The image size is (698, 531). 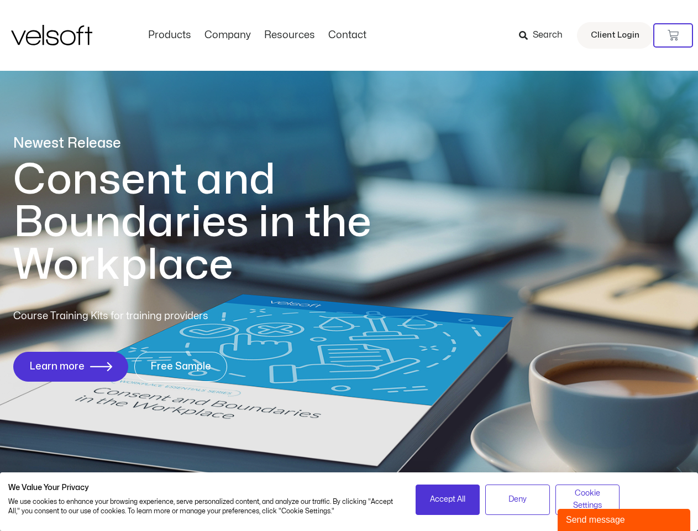 I want to click on button: Accept all cookies, so click(x=448, y=499).